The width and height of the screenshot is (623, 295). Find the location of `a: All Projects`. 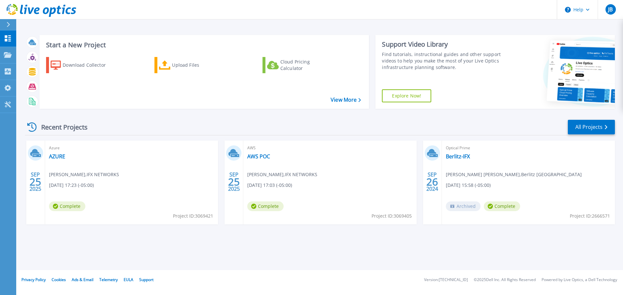

a: All Projects is located at coordinates (591, 127).